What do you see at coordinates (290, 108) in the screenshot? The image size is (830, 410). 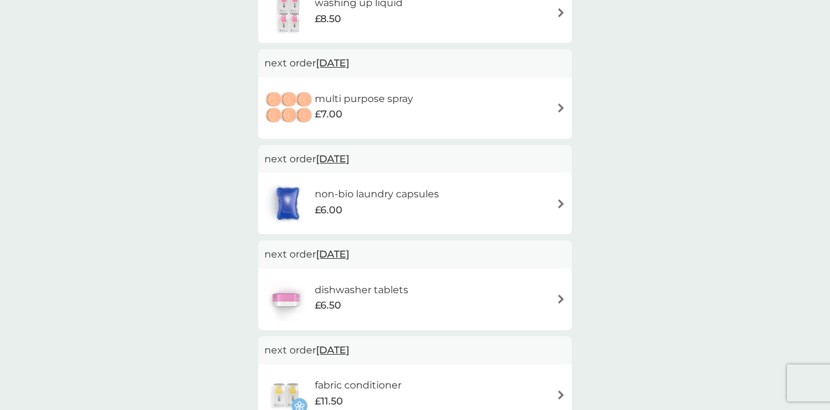 I see `img: multi purpose spray` at bounding box center [290, 108].